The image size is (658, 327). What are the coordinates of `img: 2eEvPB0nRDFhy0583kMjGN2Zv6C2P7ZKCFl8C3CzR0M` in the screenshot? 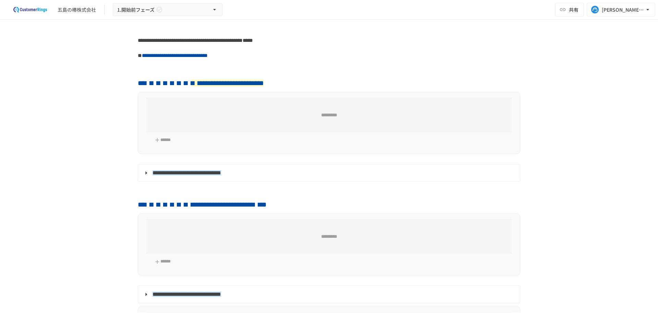 It's located at (30, 10).